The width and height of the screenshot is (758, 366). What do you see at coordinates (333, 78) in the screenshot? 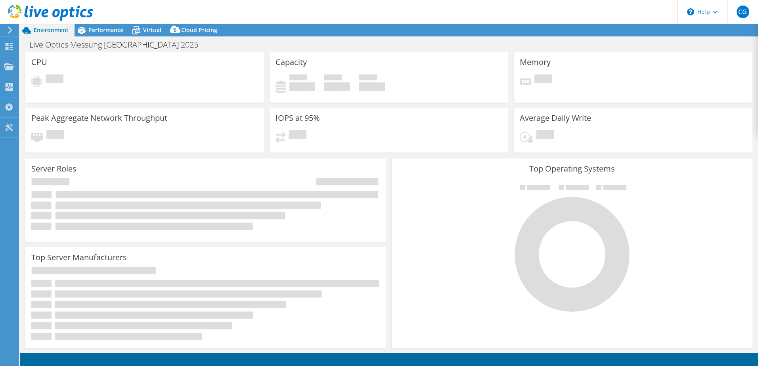
I see `span: Free` at bounding box center [333, 78].